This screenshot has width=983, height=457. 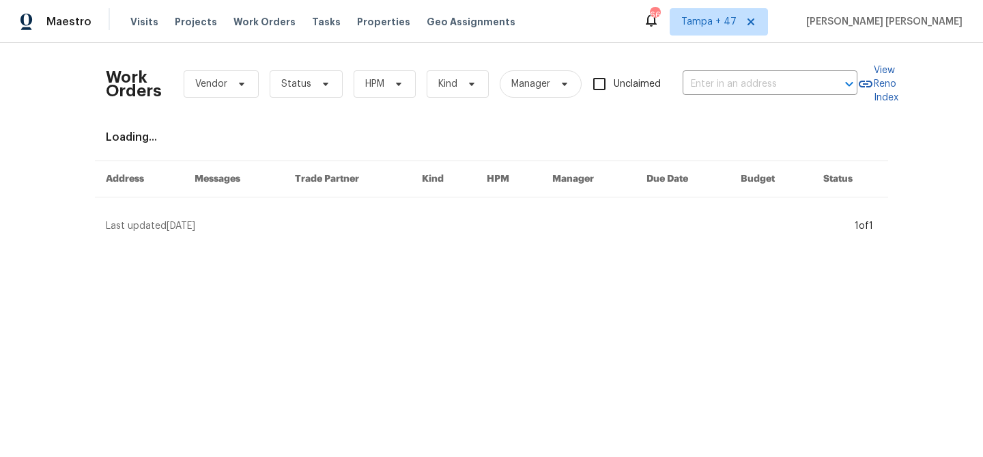 I want to click on span: Projects, so click(x=196, y=22).